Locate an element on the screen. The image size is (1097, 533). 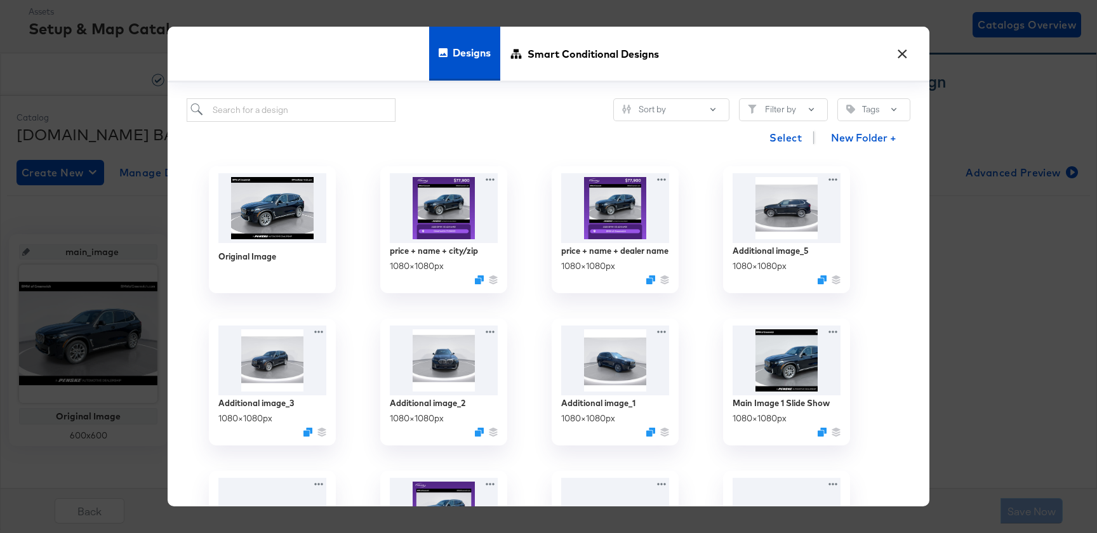
svg: Sliders is located at coordinates (626, 109).